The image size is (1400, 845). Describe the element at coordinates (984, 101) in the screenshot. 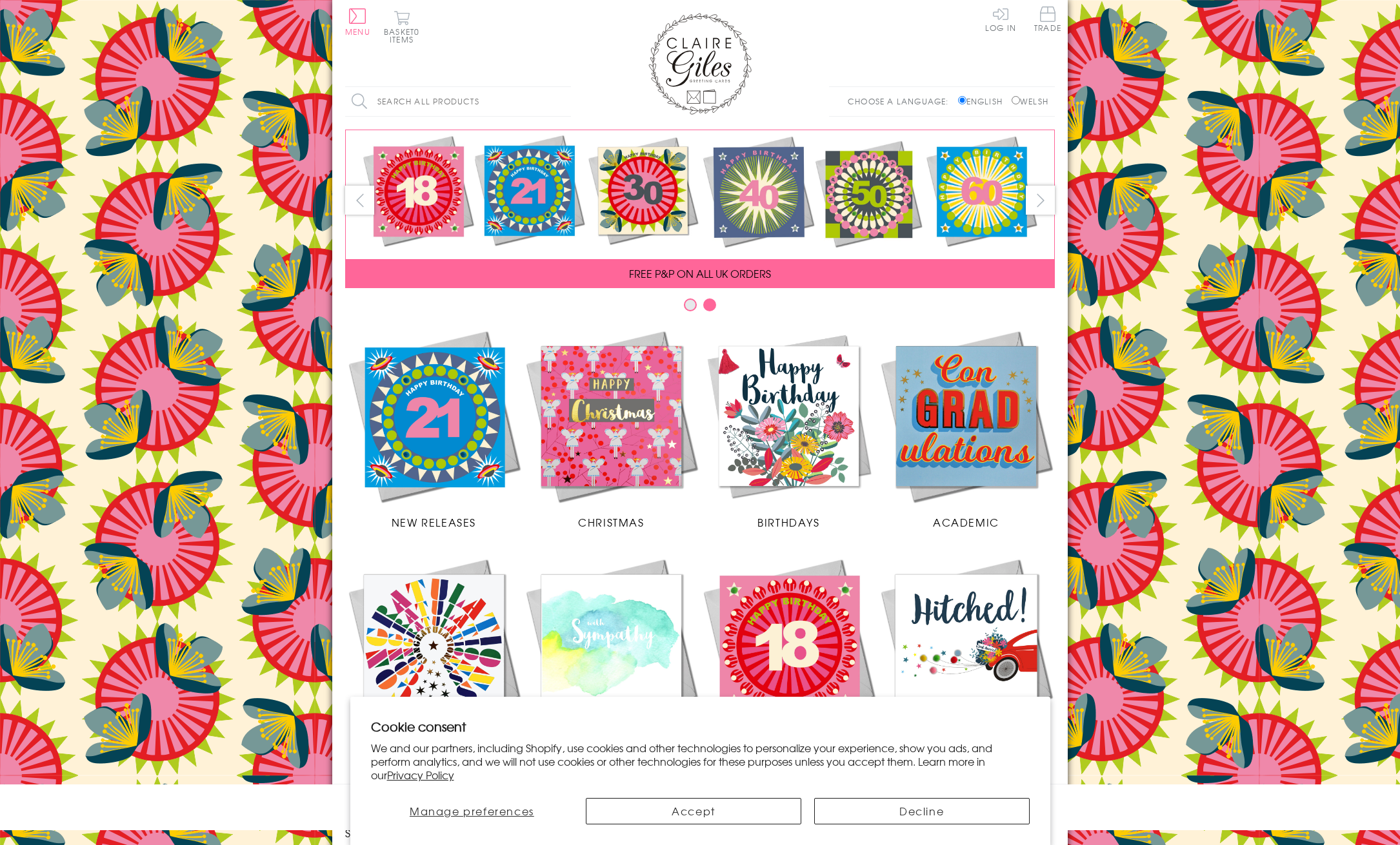

I see `label: English` at that location.